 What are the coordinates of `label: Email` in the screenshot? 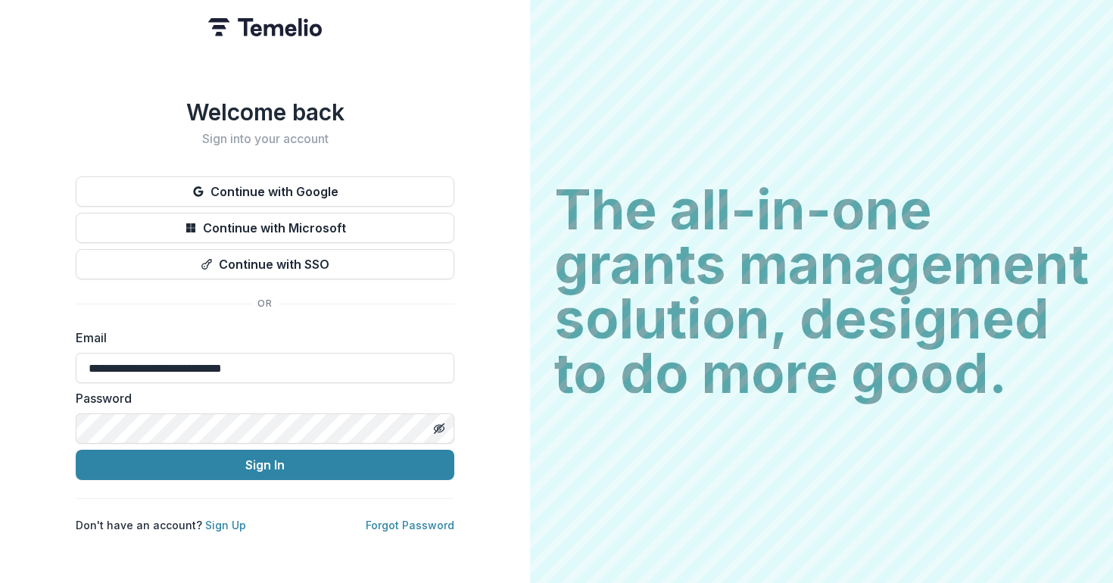 It's located at (260, 338).